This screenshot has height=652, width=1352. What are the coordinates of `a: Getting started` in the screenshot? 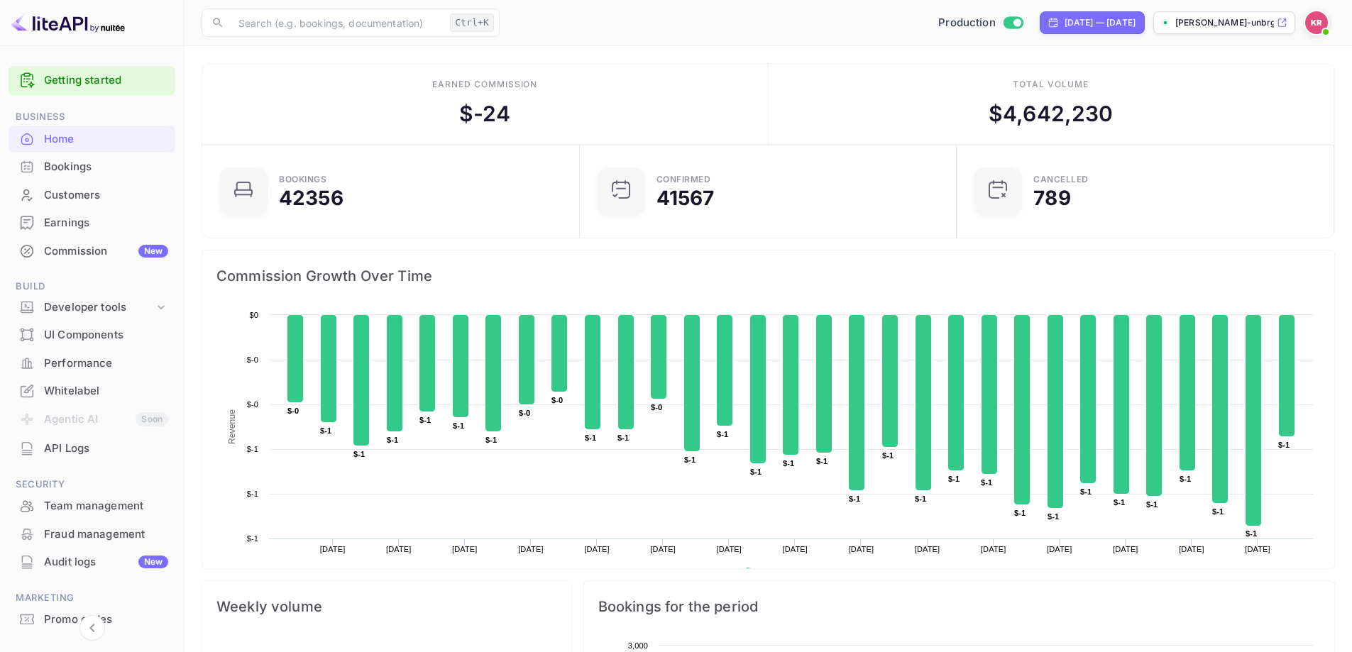 It's located at (106, 80).